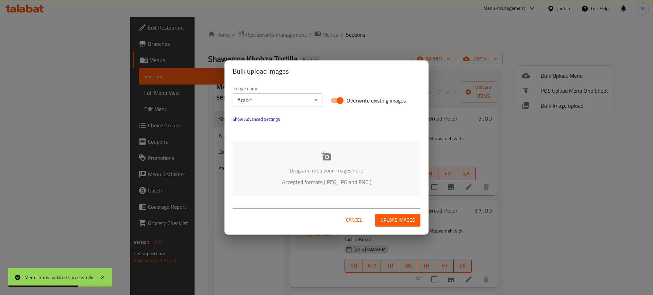  What do you see at coordinates (256, 119) in the screenshot?
I see `span: Show Advanced Settings` at bounding box center [256, 119].